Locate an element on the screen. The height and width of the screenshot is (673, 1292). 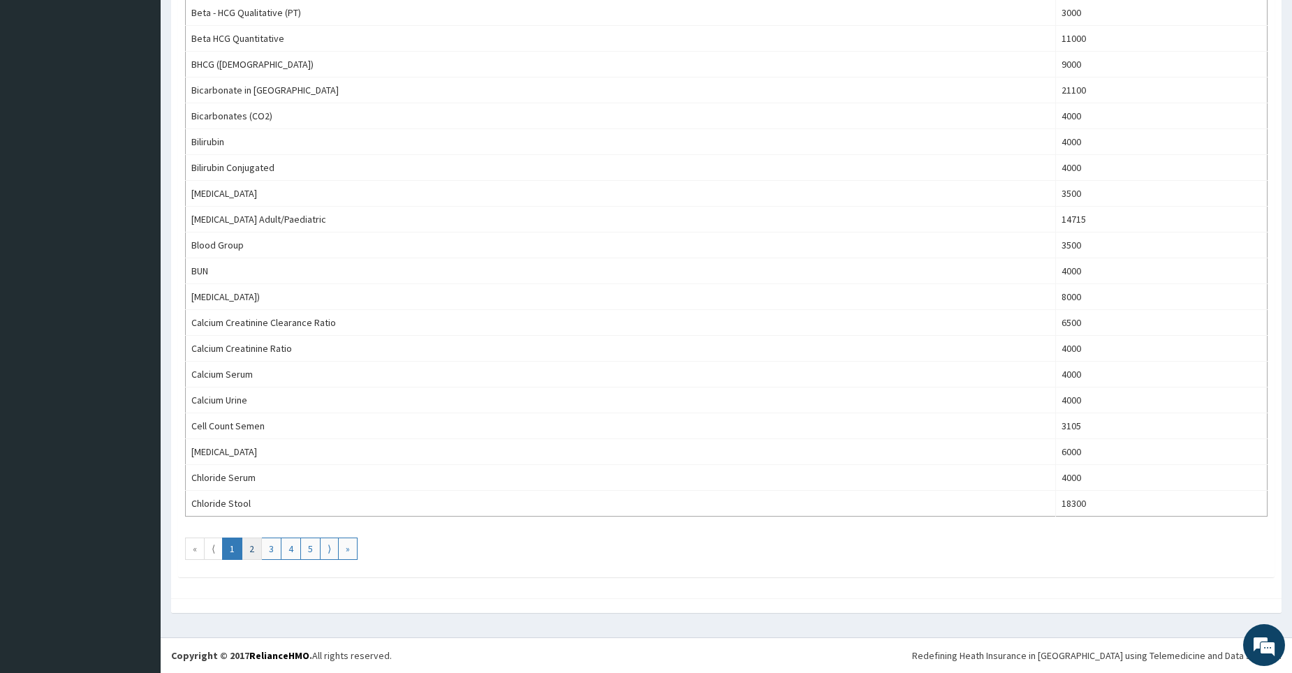
footer: All rights reserved. is located at coordinates (727, 655).